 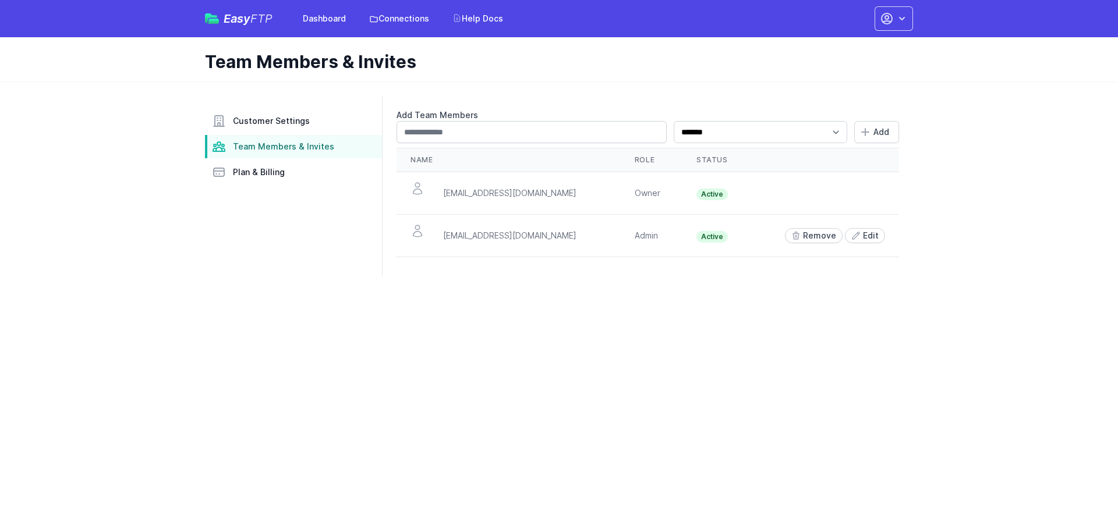 What do you see at coordinates (554, 62) in the screenshot?
I see `h1: Team Members & Invites` at bounding box center [554, 62].